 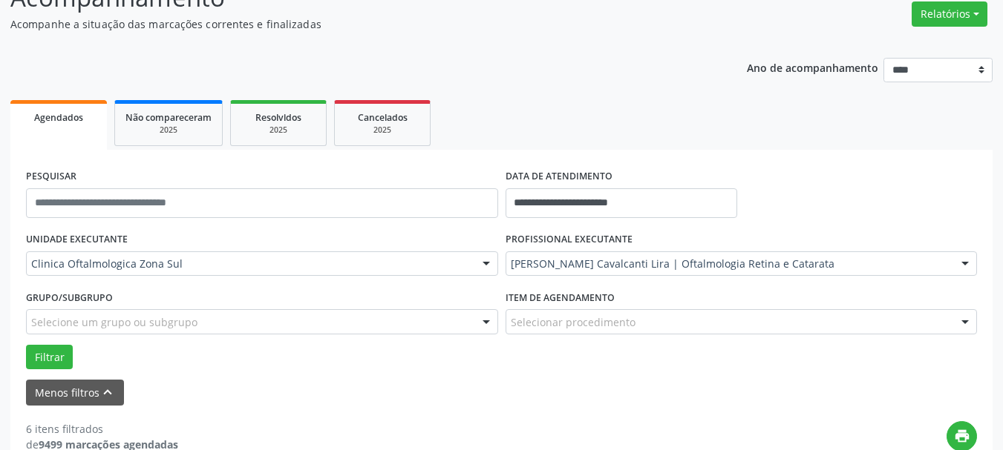 What do you see at coordinates (49, 358) in the screenshot?
I see `button: Filtrar` at bounding box center [49, 358].